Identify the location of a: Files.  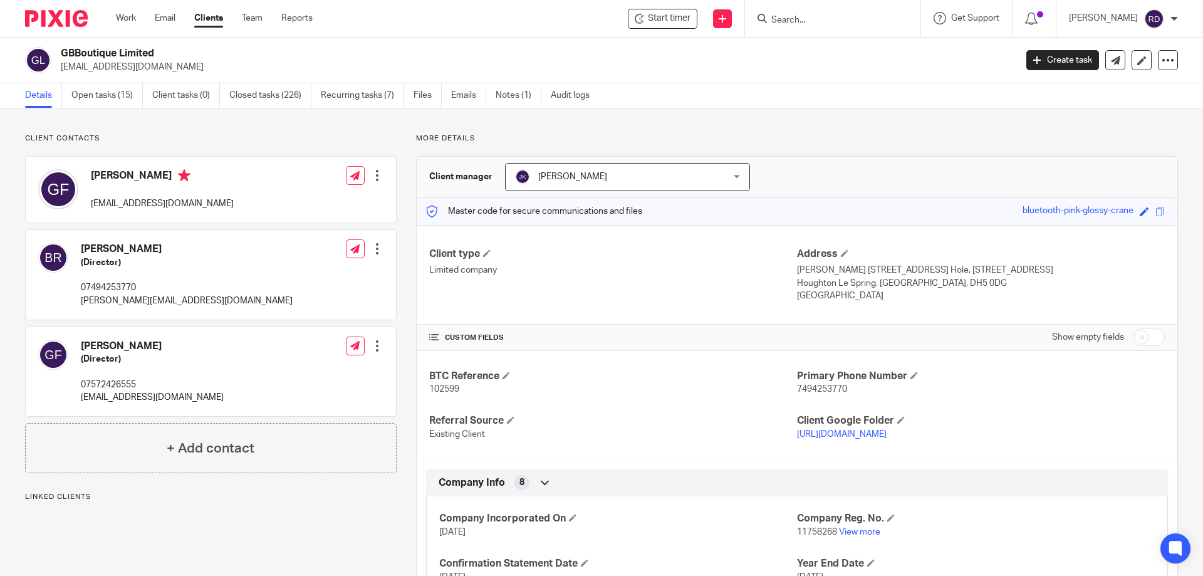
(427, 95).